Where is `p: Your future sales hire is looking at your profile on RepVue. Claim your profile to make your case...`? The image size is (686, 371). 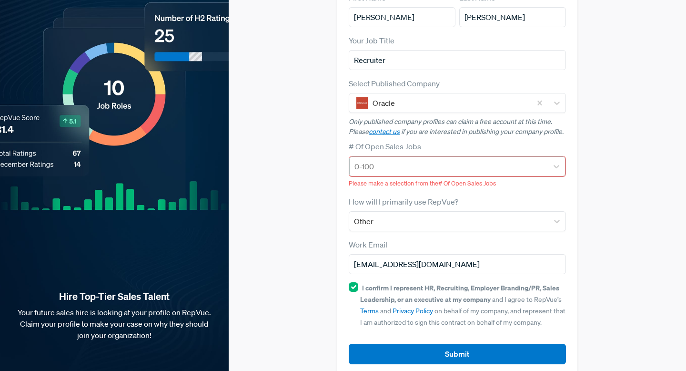
p: Your future sales hire is looking at your profile on RepVue. Claim your profile to make your case... is located at coordinates (114, 323).